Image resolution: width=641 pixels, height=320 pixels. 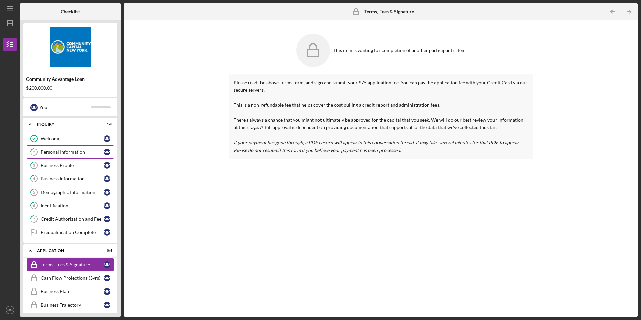 What do you see at coordinates (72, 264) in the screenshot?
I see `div: Terms, Fees & Signature` at bounding box center [72, 264].